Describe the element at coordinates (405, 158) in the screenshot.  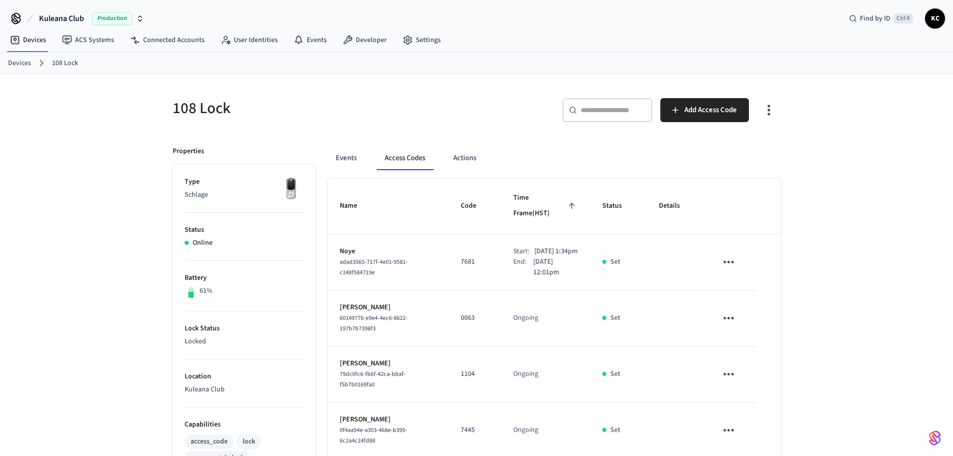
I see `button: Access Codes` at that location.